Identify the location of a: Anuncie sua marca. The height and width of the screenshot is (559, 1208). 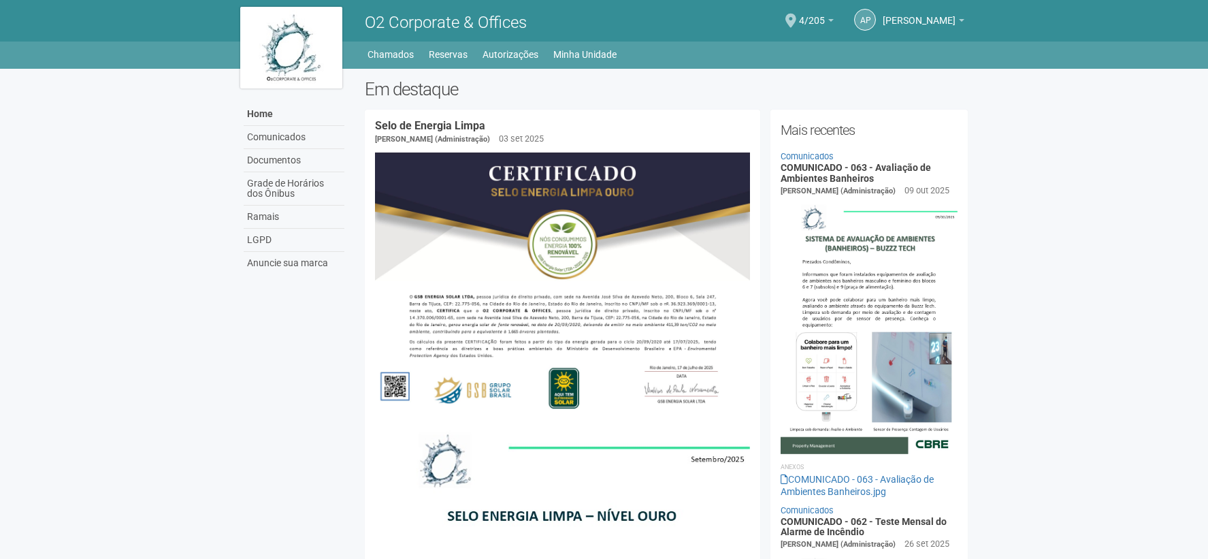
(294, 263).